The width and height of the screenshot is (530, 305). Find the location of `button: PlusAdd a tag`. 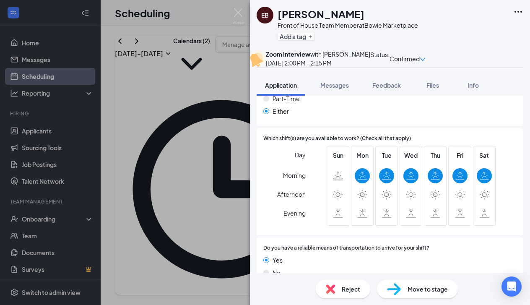

button: PlusAdd a tag is located at coordinates (296, 36).